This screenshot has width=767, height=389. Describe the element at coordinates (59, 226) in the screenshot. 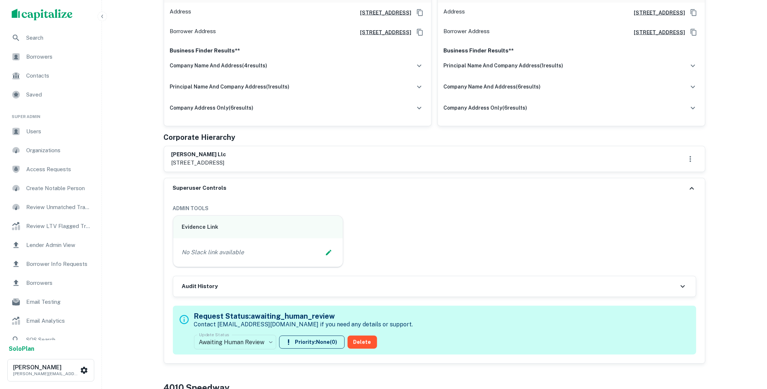

I see `span: Review LTV Flagged Transactions` at that location.